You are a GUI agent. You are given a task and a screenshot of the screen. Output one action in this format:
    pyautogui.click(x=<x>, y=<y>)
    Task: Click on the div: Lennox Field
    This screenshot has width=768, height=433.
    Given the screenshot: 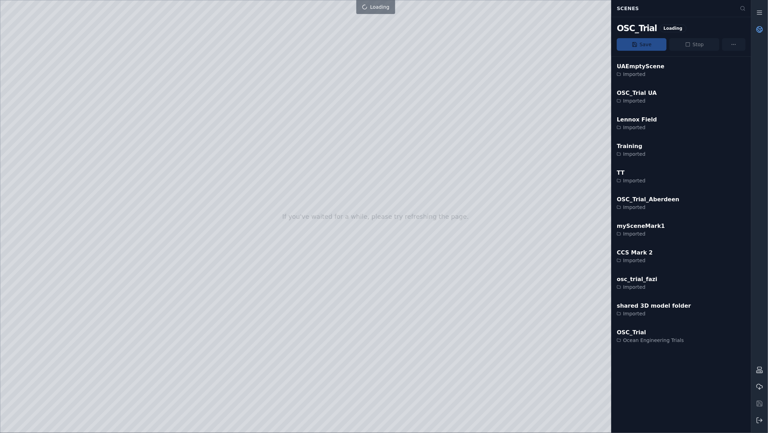 What is the action you would take?
    pyautogui.click(x=637, y=120)
    